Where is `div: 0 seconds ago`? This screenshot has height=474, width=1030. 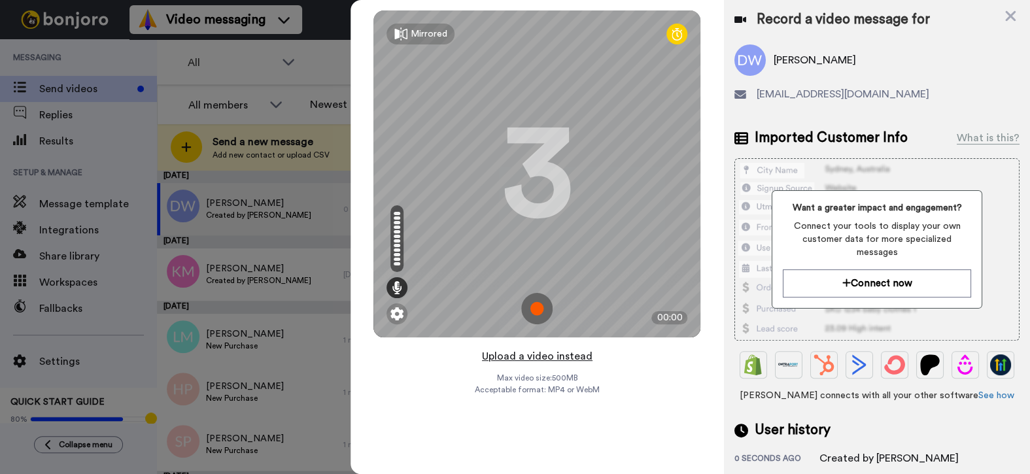
div: 0 seconds ago is located at coordinates (777, 460).